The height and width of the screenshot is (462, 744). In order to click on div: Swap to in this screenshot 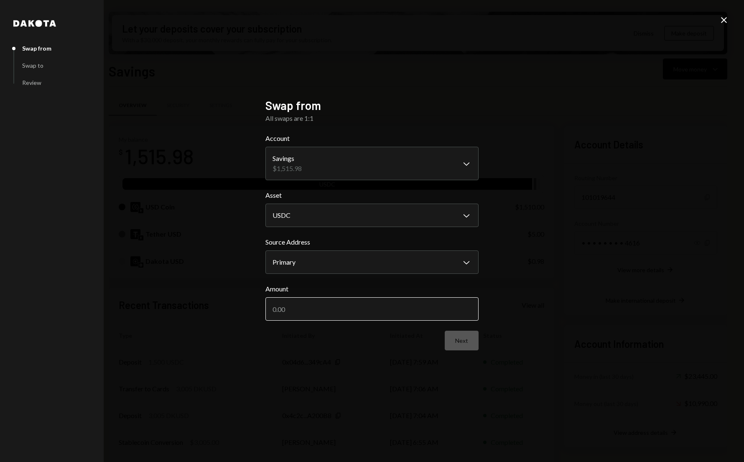, I will do `click(33, 65)`.